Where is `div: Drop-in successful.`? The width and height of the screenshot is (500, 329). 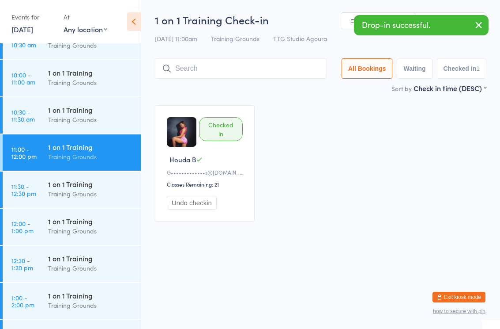 div: Drop-in successful. is located at coordinates (421, 25).